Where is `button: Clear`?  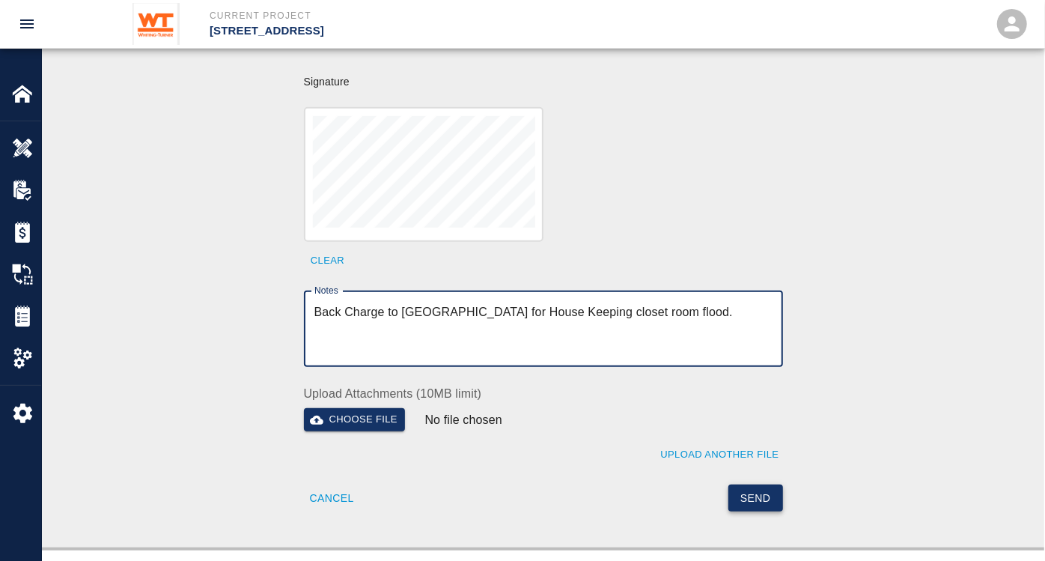
button: Clear is located at coordinates (328, 260).